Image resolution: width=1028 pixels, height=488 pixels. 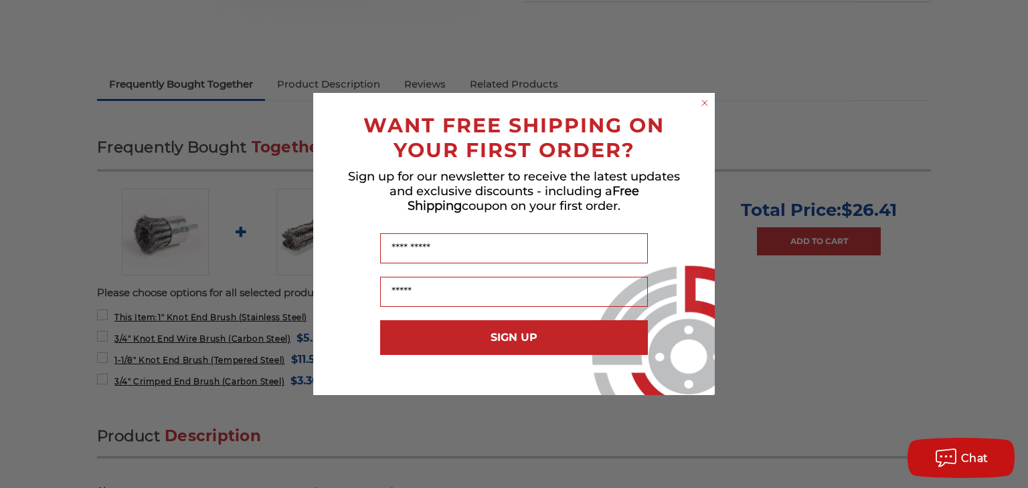 I want to click on span: WANT FREE SHIPPING ON YOUR FIRST ORDER?, so click(x=514, y=138).